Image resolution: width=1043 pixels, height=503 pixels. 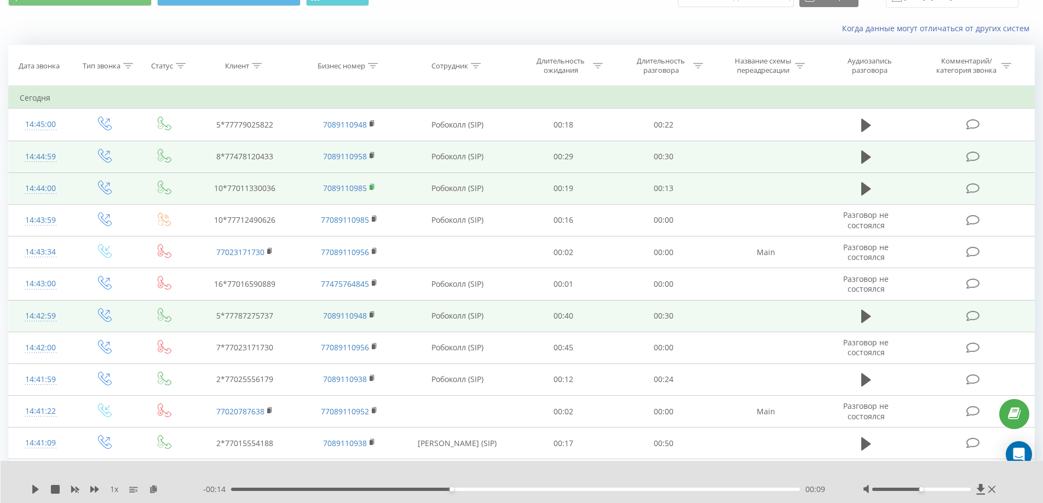 What do you see at coordinates (245, 380) in the screenshot?
I see `td: 2*77025556179` at bounding box center [245, 380].